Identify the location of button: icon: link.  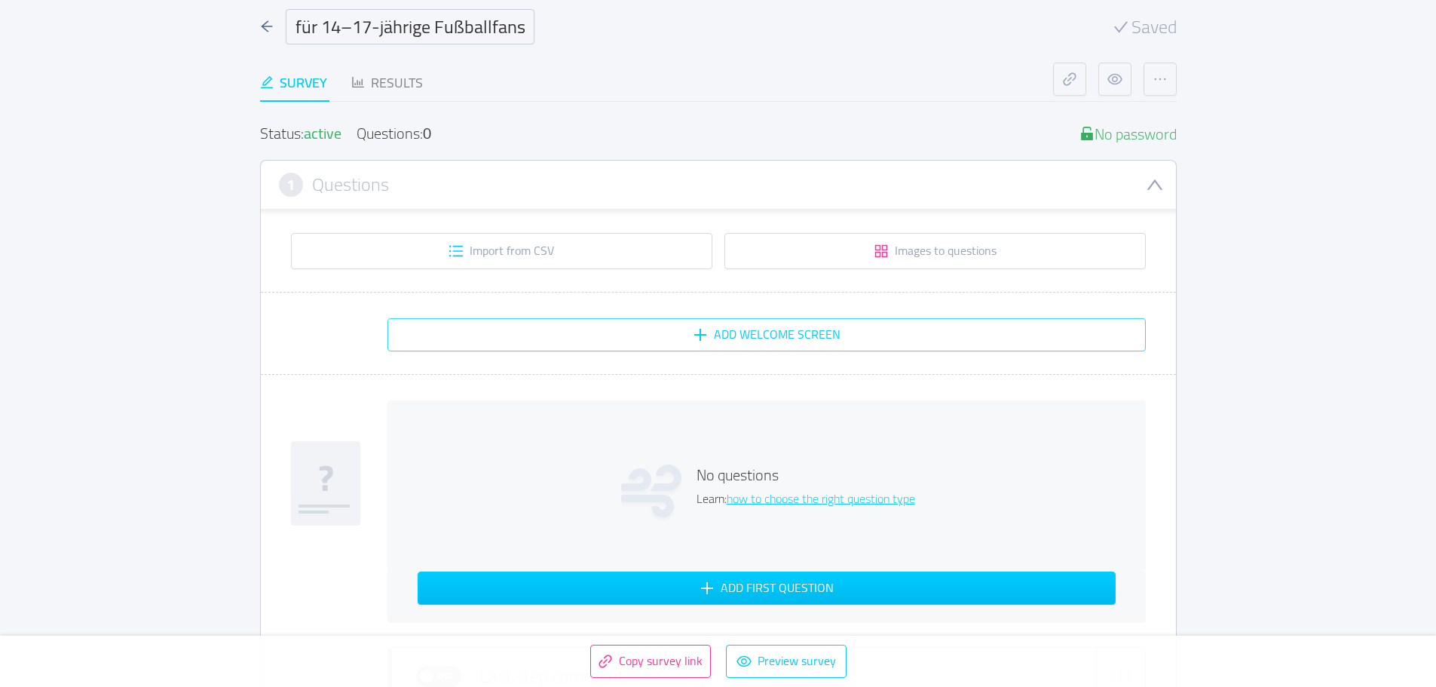
(1070, 79).